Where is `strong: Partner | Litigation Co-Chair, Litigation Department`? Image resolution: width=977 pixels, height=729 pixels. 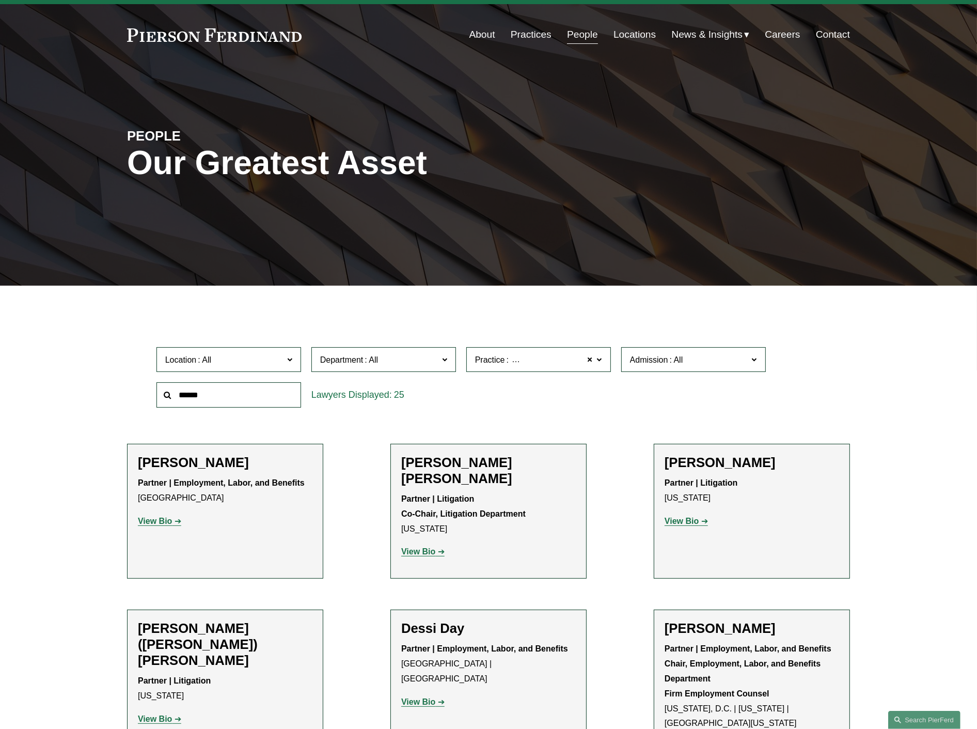
strong: Partner | Litigation Co-Chair, Litigation Department is located at coordinates (463, 506).